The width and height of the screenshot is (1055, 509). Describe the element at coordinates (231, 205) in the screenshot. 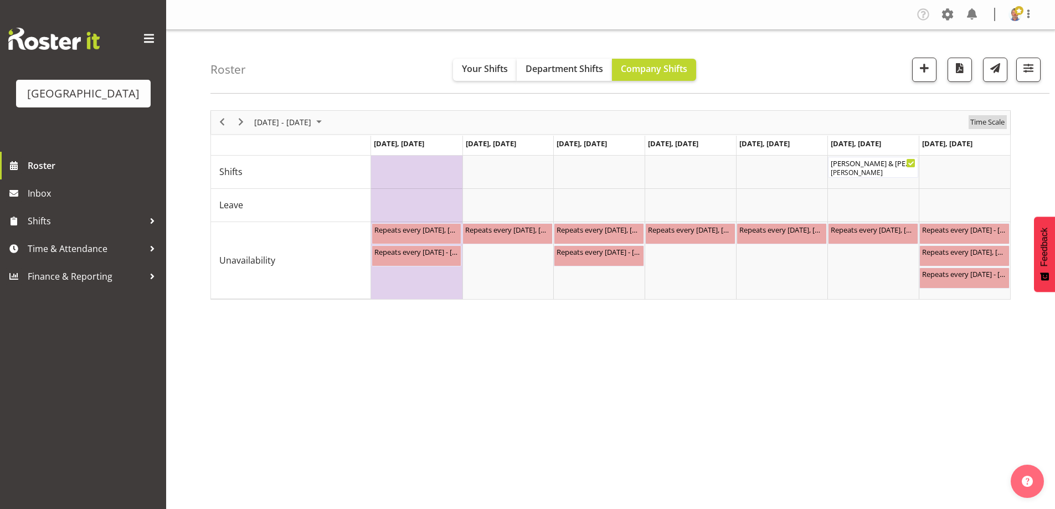

I see `span: Leave` at that location.